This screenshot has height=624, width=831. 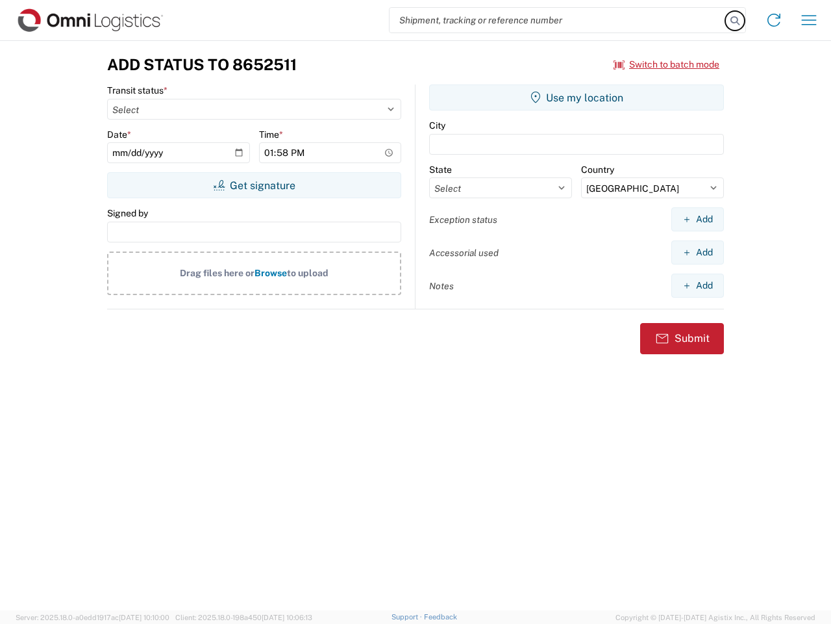 I want to click on button: Submit, so click(x=682, y=338).